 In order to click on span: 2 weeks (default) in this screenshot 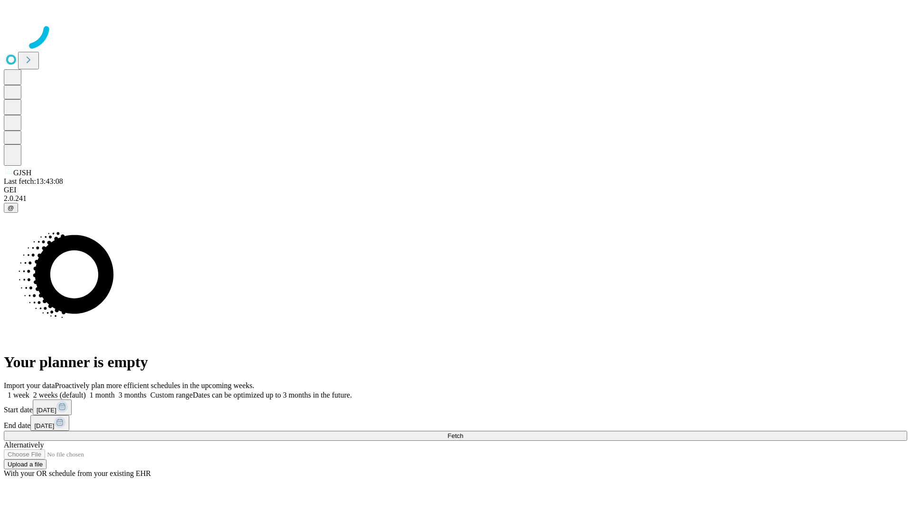, I will do `click(59, 394)`.